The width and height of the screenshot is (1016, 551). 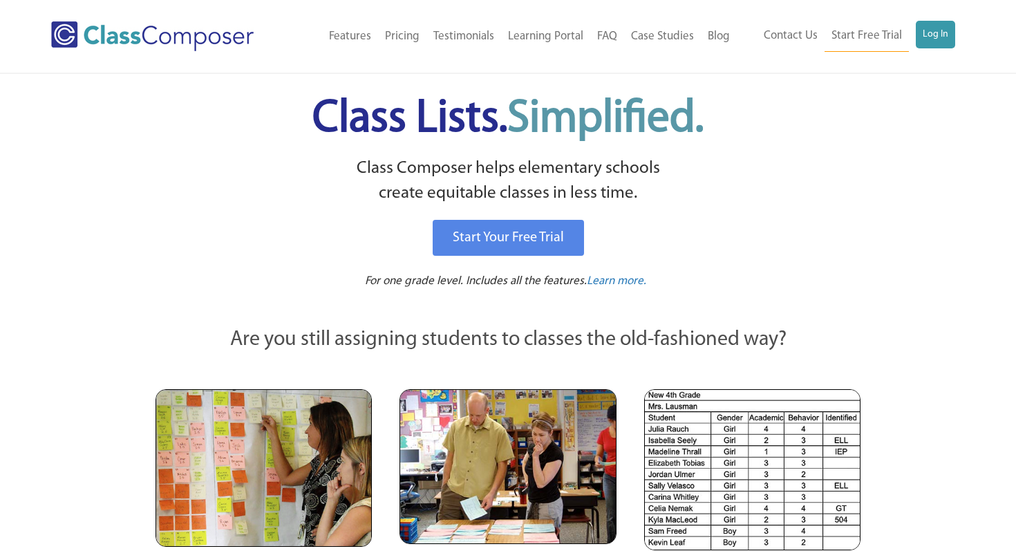 I want to click on span: Simplified., so click(x=606, y=119).